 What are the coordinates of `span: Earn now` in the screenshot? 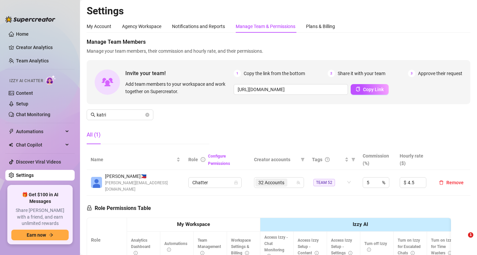 It's located at (36, 235).